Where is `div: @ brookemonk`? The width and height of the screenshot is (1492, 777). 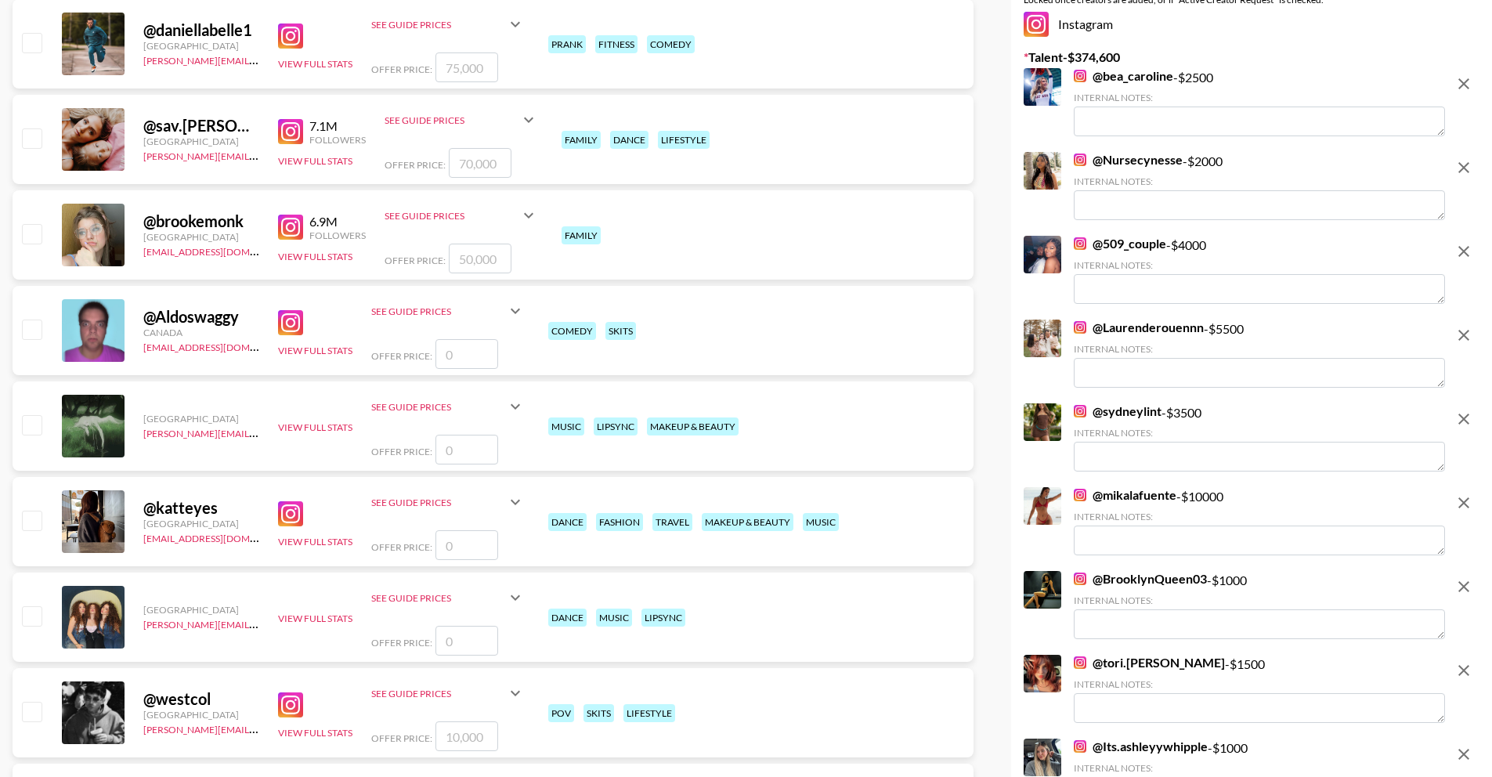 div: @ brookemonk is located at coordinates (201, 221).